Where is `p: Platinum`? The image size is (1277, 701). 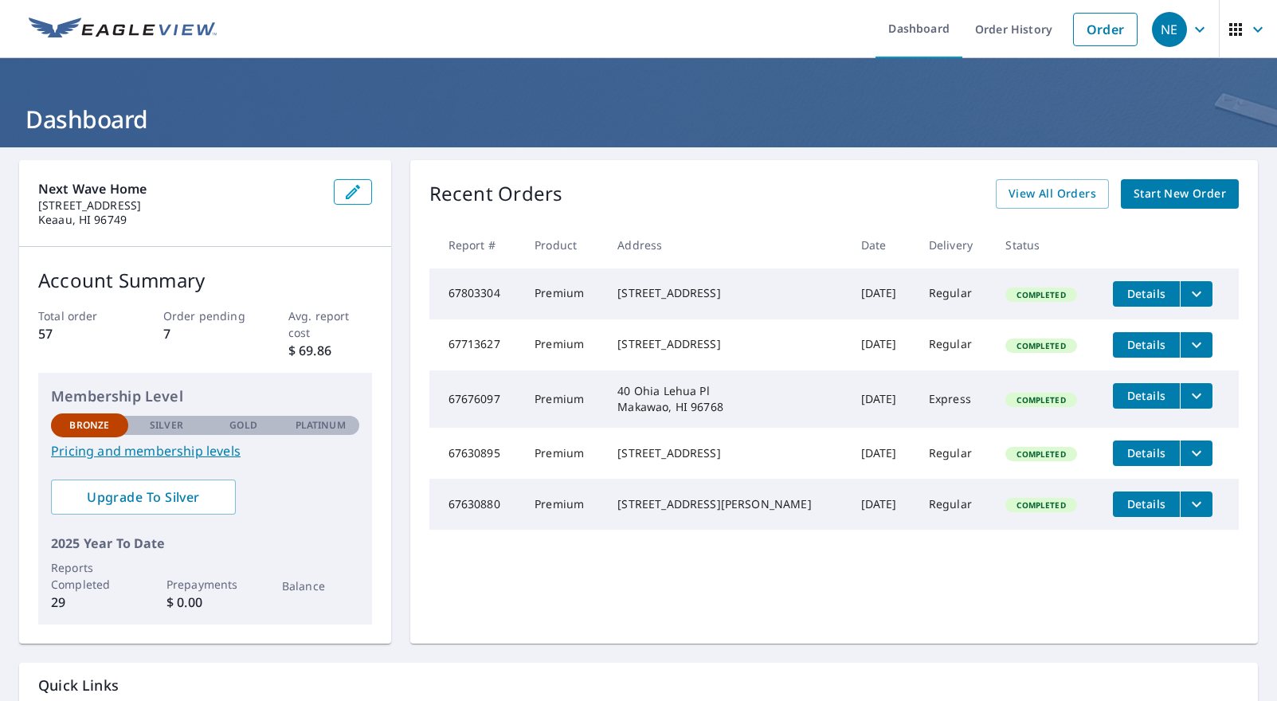
p: Platinum is located at coordinates (320, 425).